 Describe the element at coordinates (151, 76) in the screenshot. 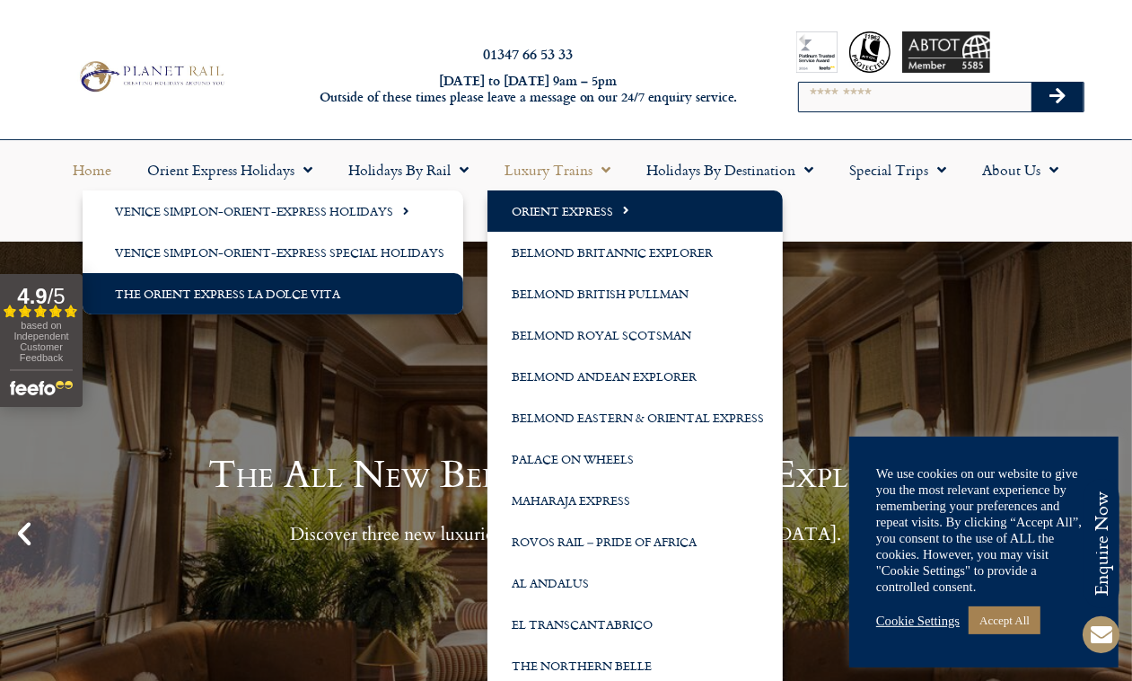

I see `img: Planet Rail Train Holidays Logo` at that location.